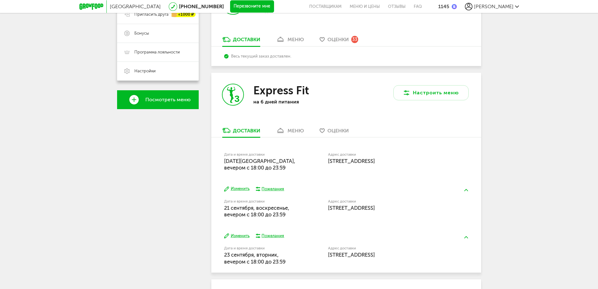 The width and height of the screenshot is (598, 289). Describe the element at coordinates (158, 52) in the screenshot. I see `a: Программа лояльности` at that location.